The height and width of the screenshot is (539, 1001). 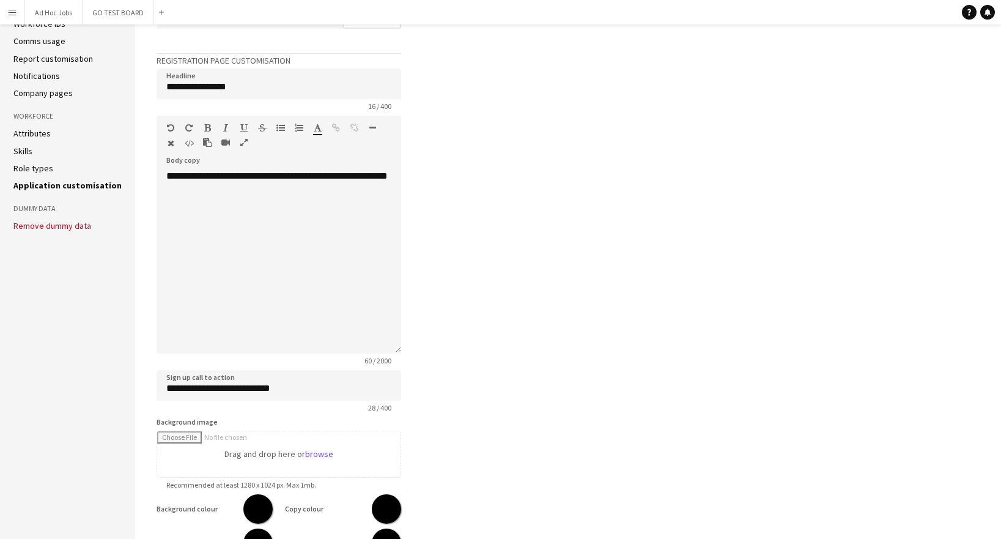 What do you see at coordinates (23, 151) in the screenshot?
I see `a: Skills` at bounding box center [23, 151].